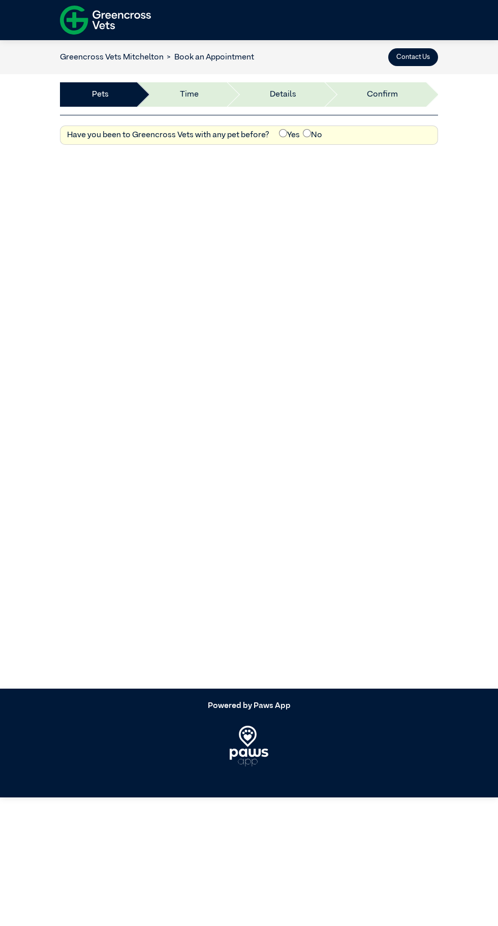  What do you see at coordinates (209, 57) in the screenshot?
I see `li: Book an Appointment` at bounding box center [209, 57].